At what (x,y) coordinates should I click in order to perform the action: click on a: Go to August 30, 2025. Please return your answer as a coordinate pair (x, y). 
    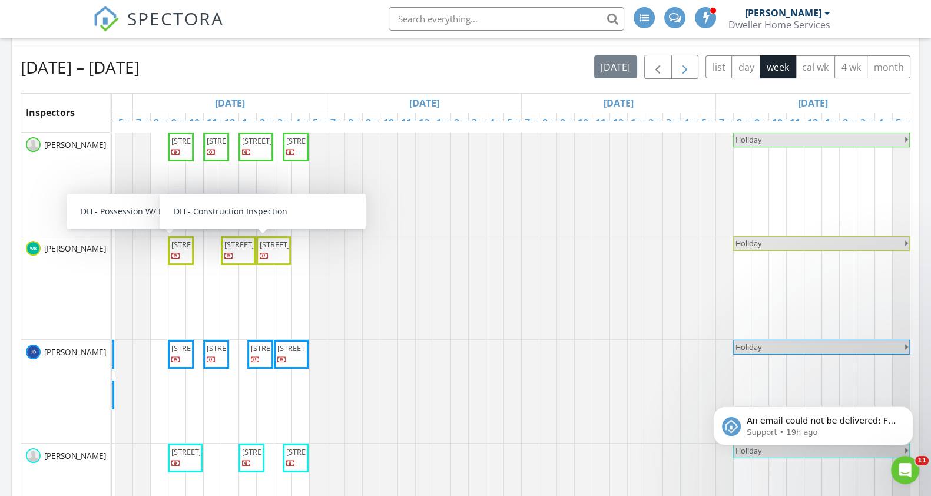
    Looking at the image, I should click on (424, 103).